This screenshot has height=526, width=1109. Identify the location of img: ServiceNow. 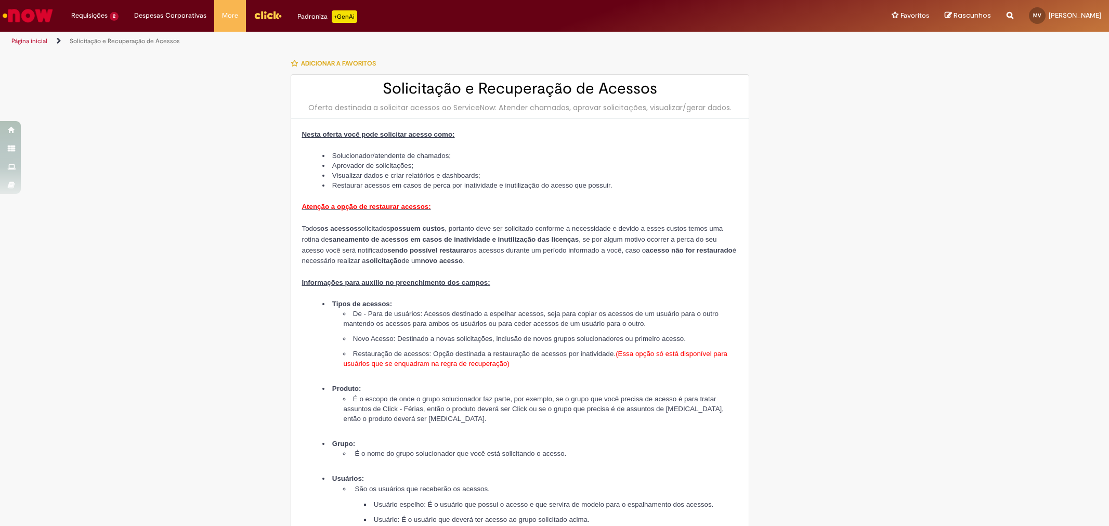
(28, 16).